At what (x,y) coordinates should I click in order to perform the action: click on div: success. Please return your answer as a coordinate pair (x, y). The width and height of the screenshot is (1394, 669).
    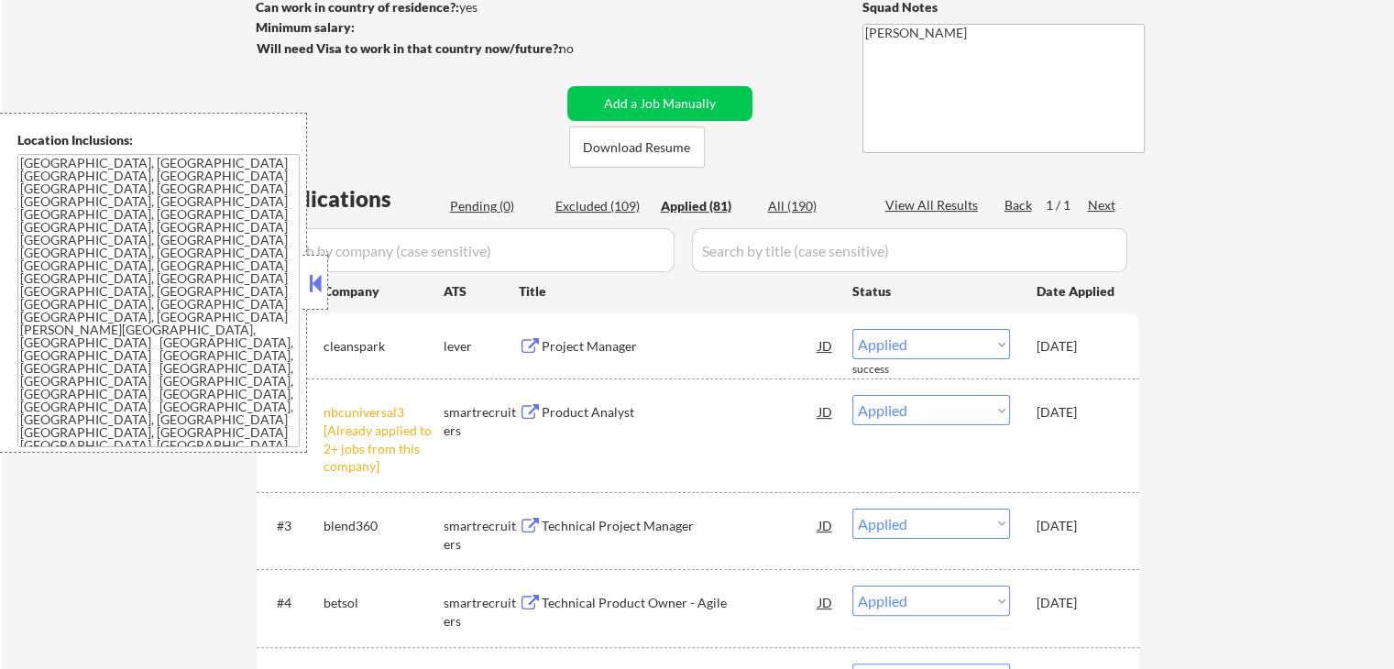
    Looking at the image, I should click on (889, 369).